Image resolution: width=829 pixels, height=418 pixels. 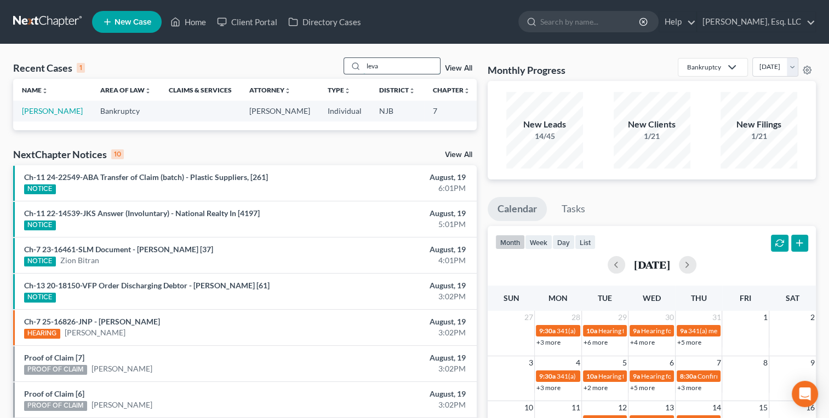 What do you see at coordinates (544, 124) in the screenshot?
I see `div: New Leads` at bounding box center [544, 124].